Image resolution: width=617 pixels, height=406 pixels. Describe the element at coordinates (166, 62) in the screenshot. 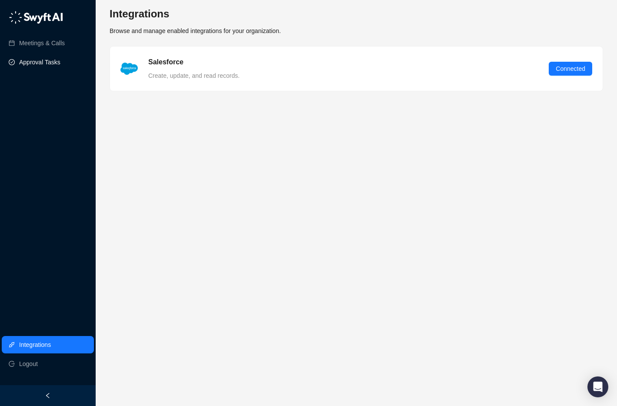

I see `h5: Salesforce` at that location.